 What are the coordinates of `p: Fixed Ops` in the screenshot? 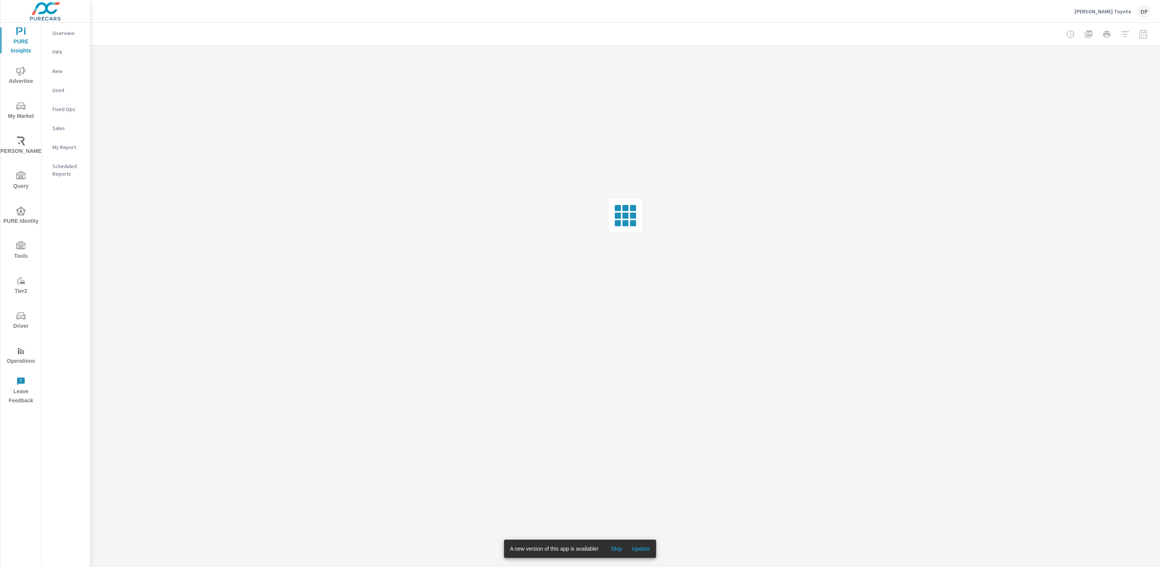 It's located at (68, 109).